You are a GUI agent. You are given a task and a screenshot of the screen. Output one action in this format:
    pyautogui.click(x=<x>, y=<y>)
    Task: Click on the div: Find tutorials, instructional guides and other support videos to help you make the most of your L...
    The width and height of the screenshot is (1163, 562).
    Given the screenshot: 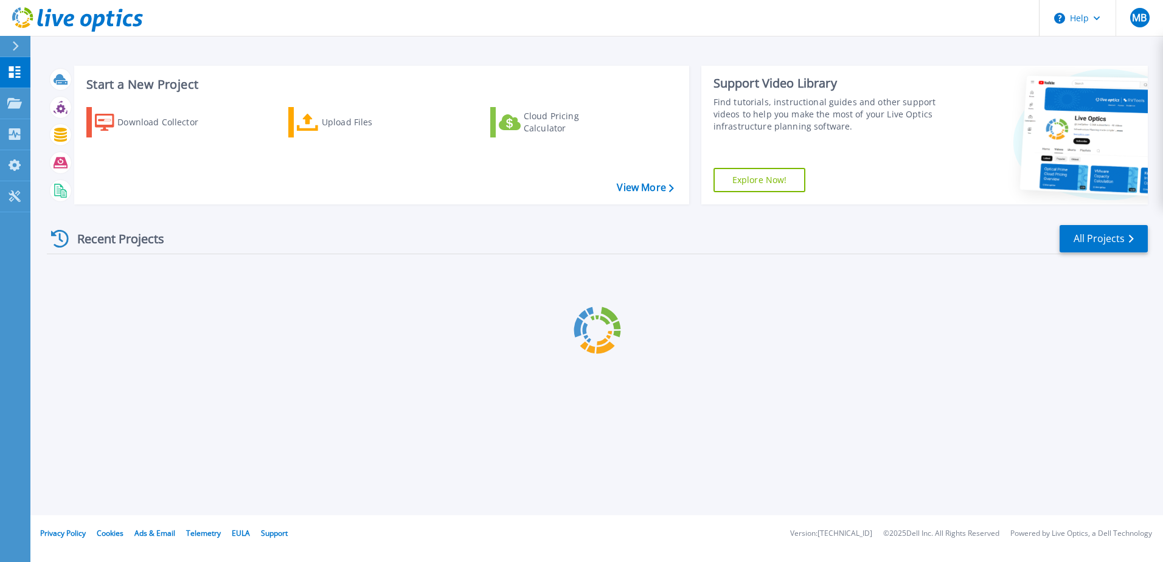 What is the action you would take?
    pyautogui.click(x=827, y=114)
    